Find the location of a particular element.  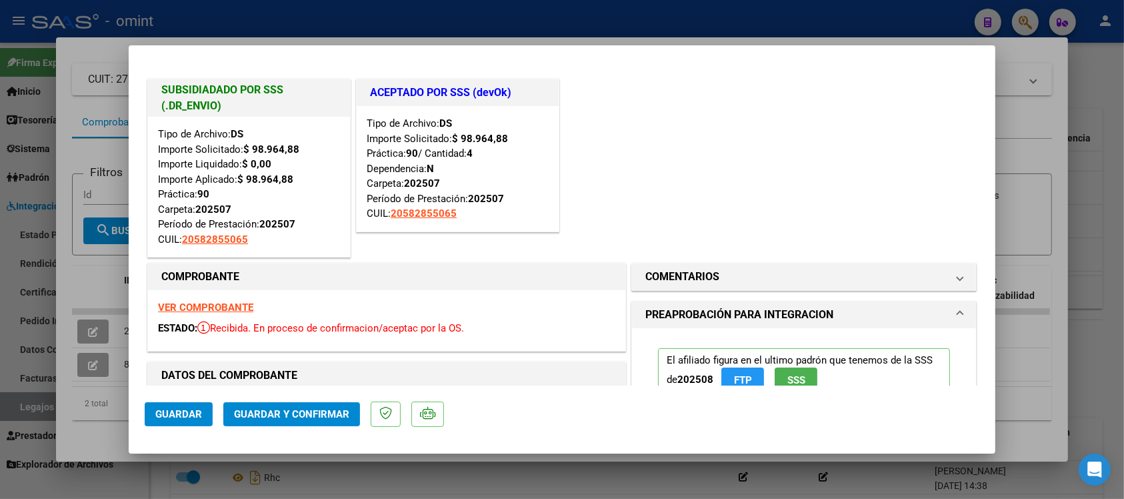

h1: SUBSIDIADADO POR SSS (.DR_ENVIO) is located at coordinates (249, 98).